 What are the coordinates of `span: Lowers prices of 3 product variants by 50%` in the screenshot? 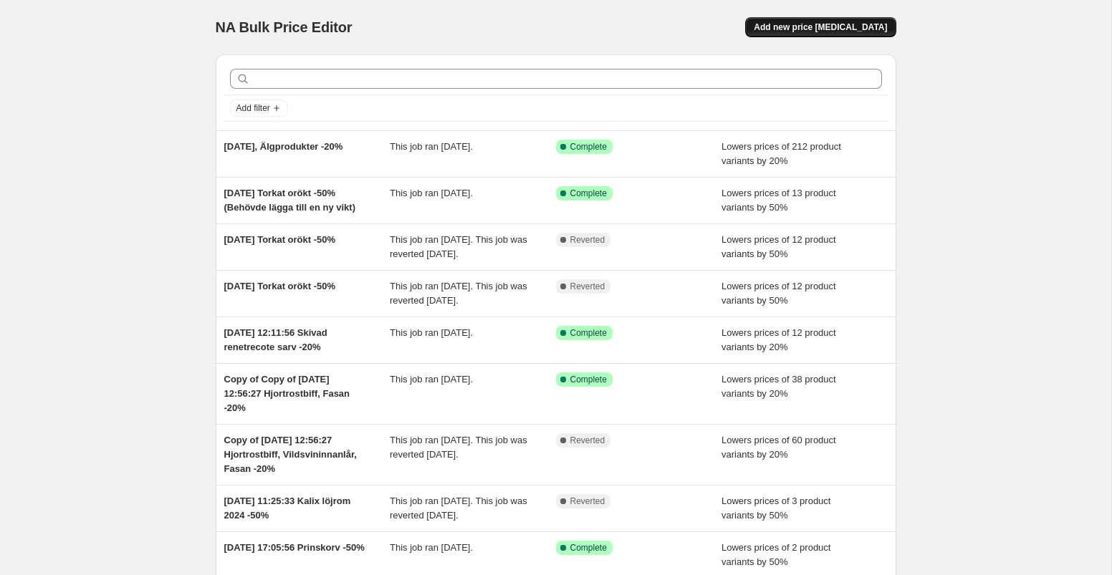 It's located at (776, 508).